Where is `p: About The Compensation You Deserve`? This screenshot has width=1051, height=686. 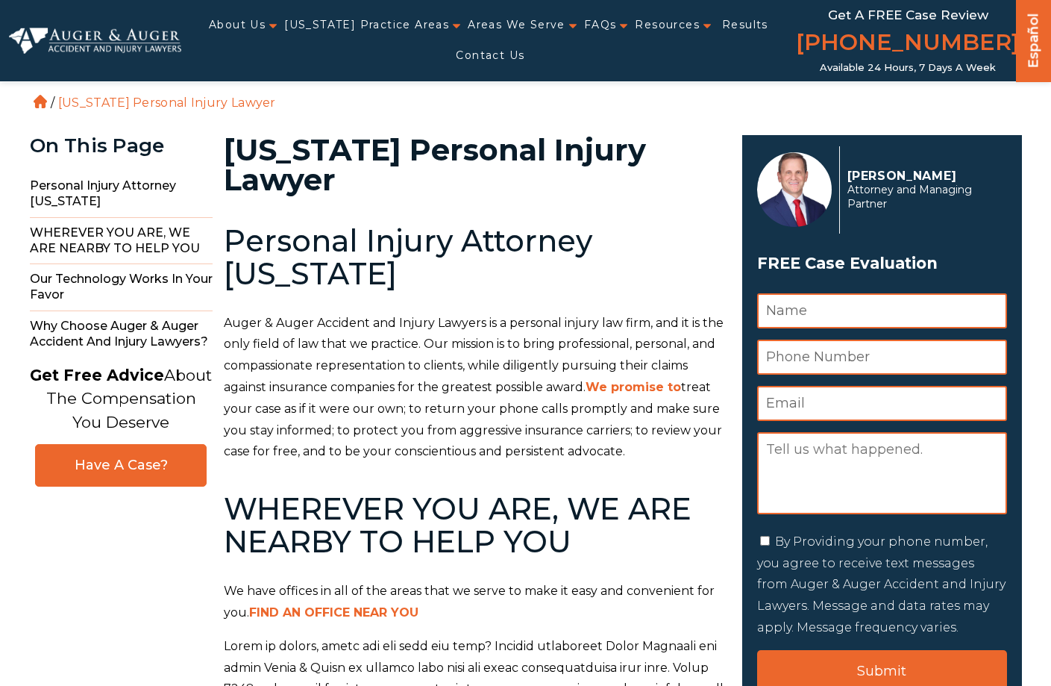
p: About The Compensation You Deserve is located at coordinates (121, 398).